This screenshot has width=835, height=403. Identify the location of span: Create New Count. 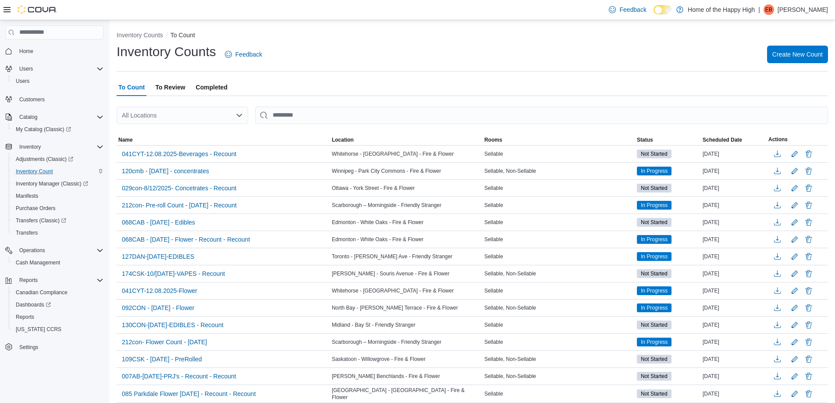
(797, 54).